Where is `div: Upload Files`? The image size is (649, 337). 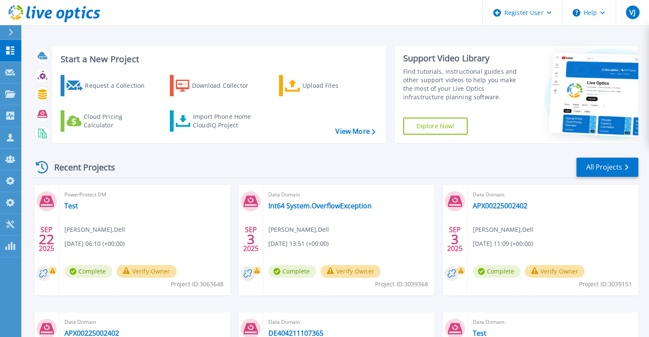
div: Upload Files is located at coordinates (337, 86).